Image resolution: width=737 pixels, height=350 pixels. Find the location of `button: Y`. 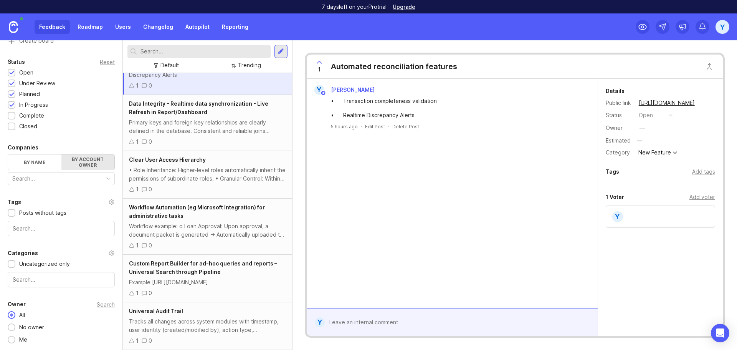

button: Y is located at coordinates (722, 27).